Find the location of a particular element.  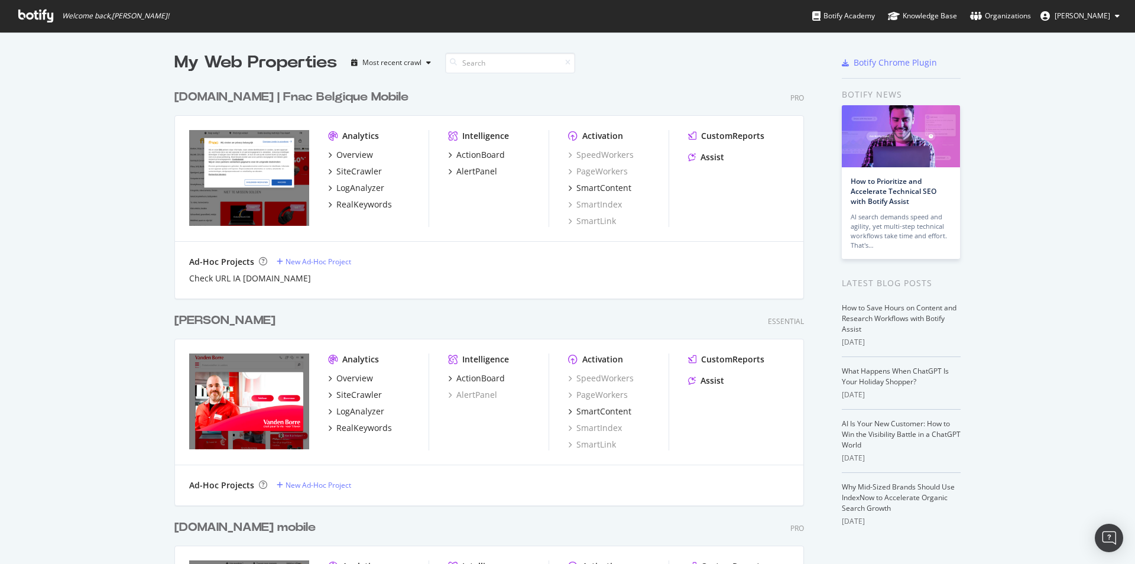

a: What Happens When ChatGPT Is Your Holiday Shopper? is located at coordinates (895, 376).